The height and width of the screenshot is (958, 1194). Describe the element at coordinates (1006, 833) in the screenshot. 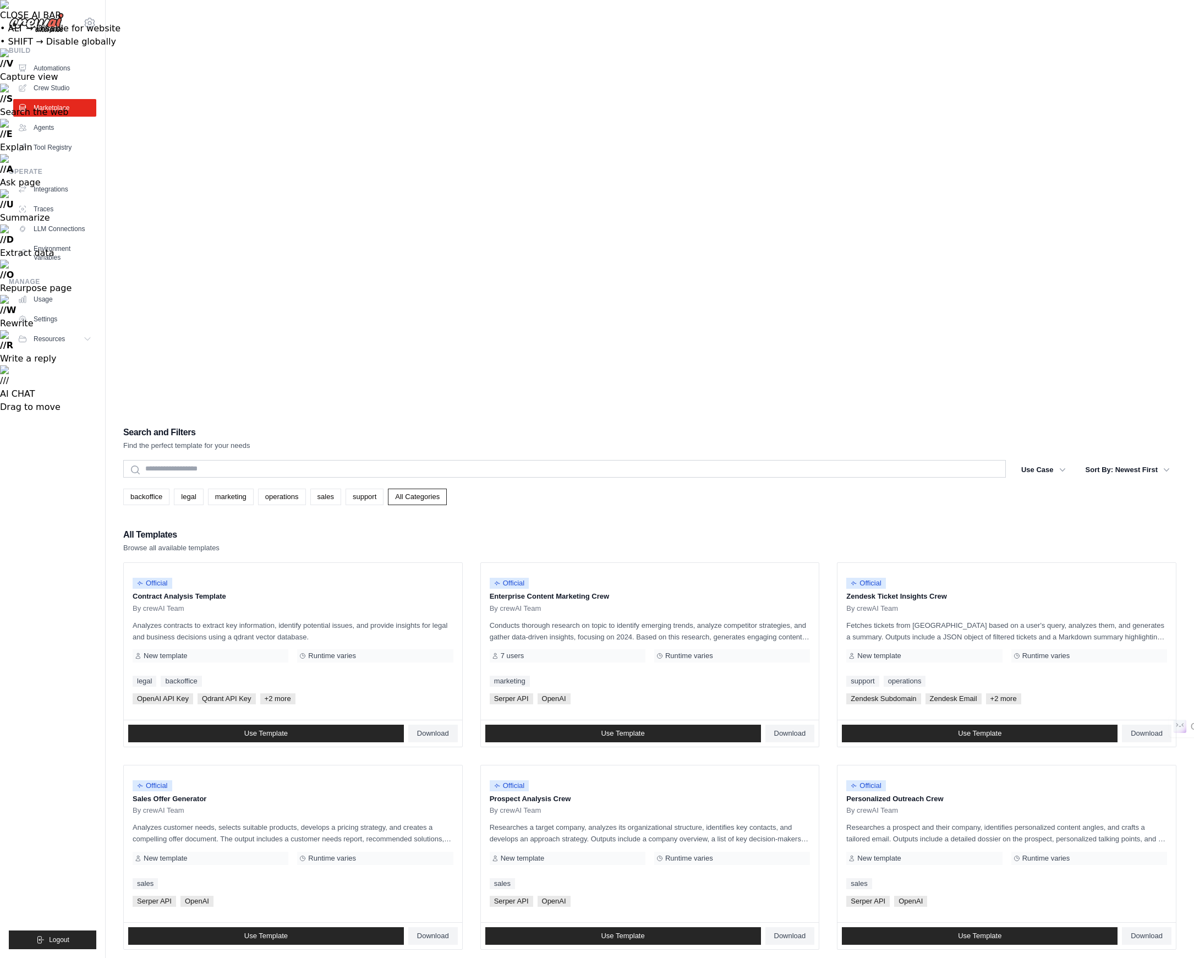

I see `p: Researches a prospect and their company, identifies personalized content angles, and crafts a tai...` at that location.